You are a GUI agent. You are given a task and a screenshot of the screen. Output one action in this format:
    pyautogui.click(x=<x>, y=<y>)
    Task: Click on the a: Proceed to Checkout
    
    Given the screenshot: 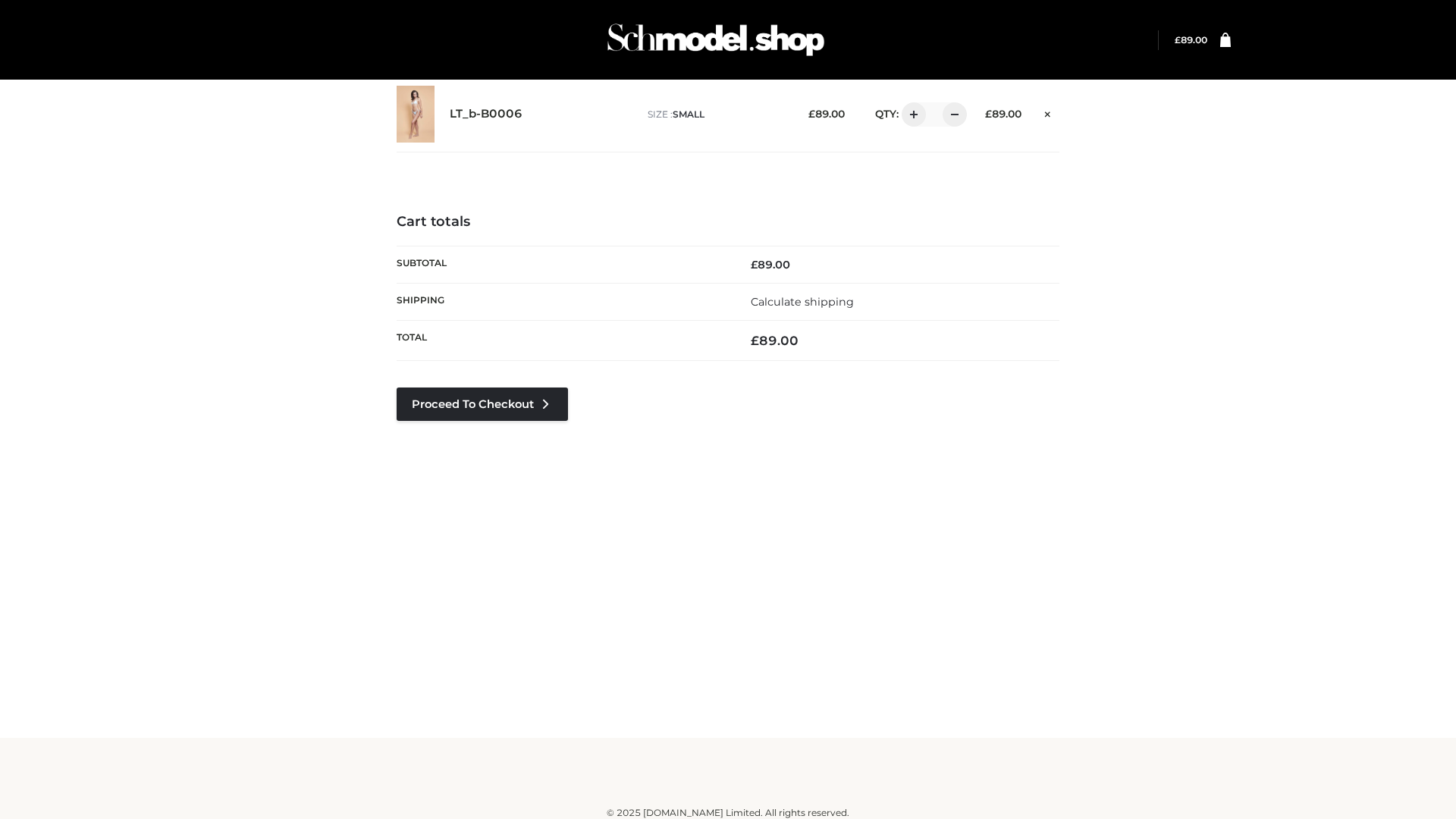 What is the action you would take?
    pyautogui.click(x=483, y=404)
    